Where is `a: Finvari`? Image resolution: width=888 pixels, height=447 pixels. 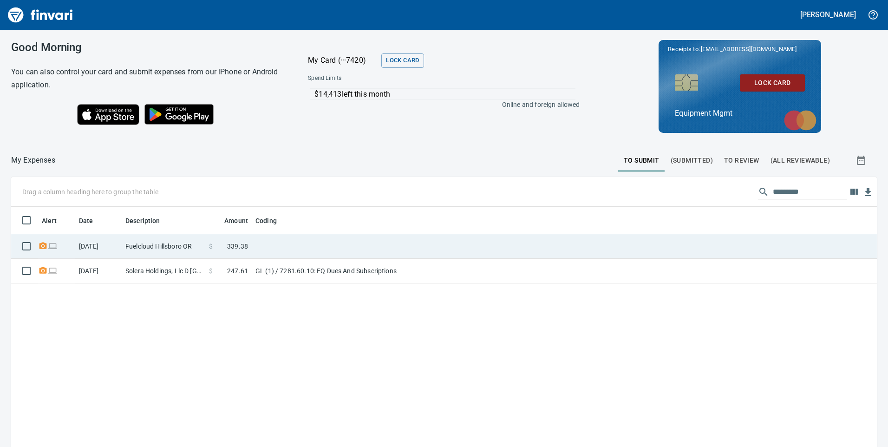 a: Finvari is located at coordinates (40, 15).